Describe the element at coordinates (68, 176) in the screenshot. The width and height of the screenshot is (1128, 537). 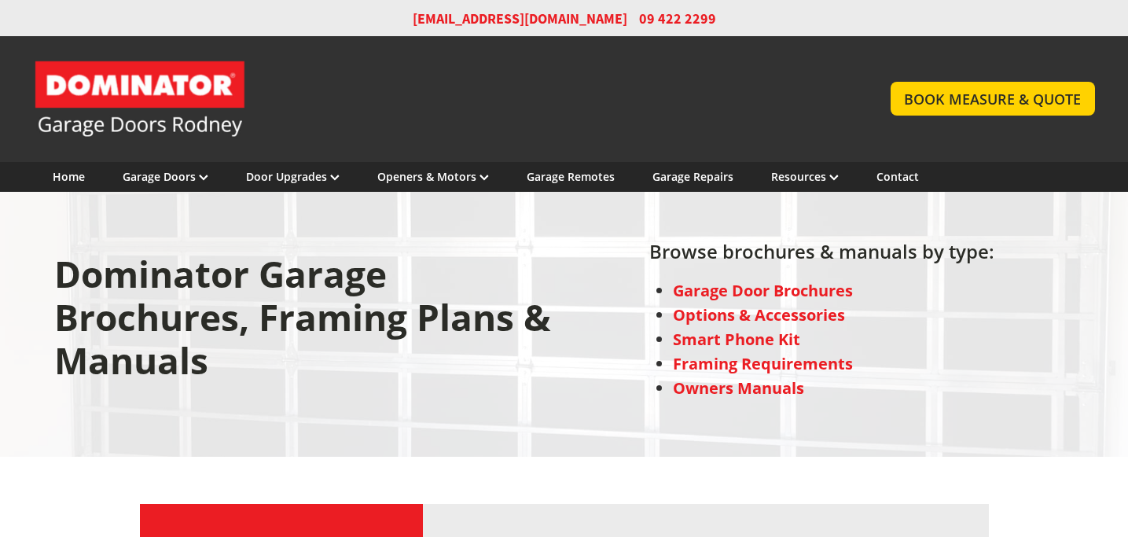
I see `a: Home` at that location.